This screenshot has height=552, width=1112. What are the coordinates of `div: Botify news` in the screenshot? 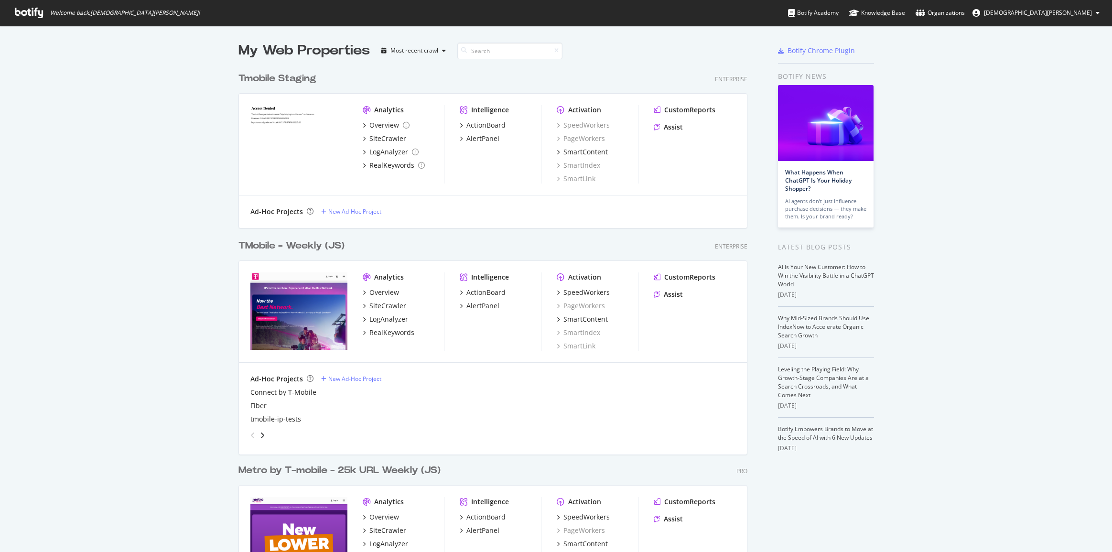 It's located at (826, 76).